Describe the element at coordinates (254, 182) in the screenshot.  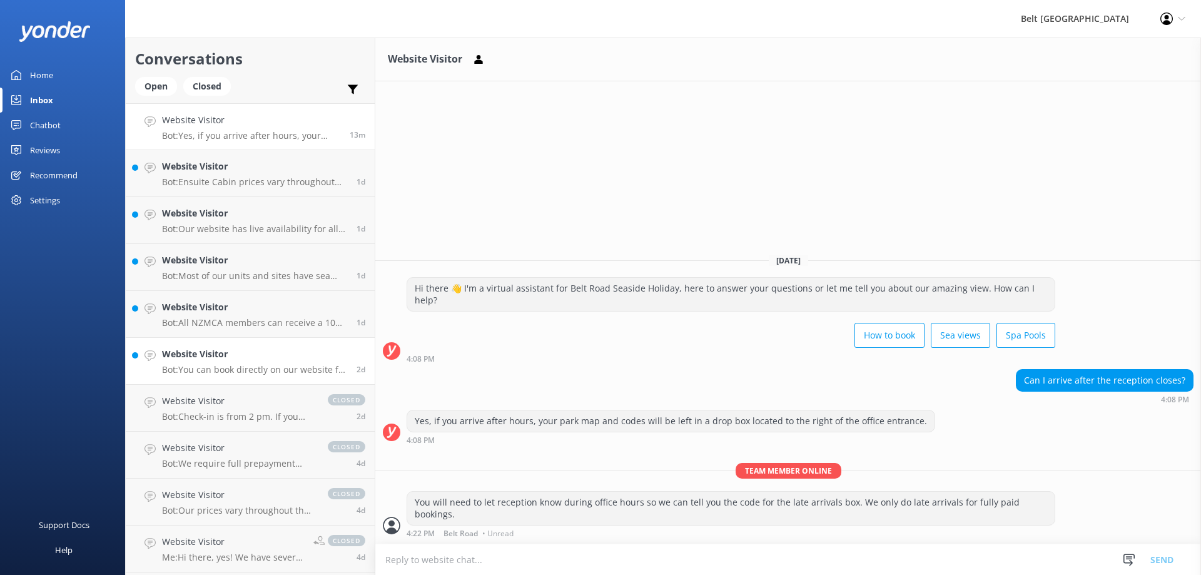
I see `p: Bot: Ensuite Cabin prices vary throughout the year. It's best to check online for the date you wa...` at that location.